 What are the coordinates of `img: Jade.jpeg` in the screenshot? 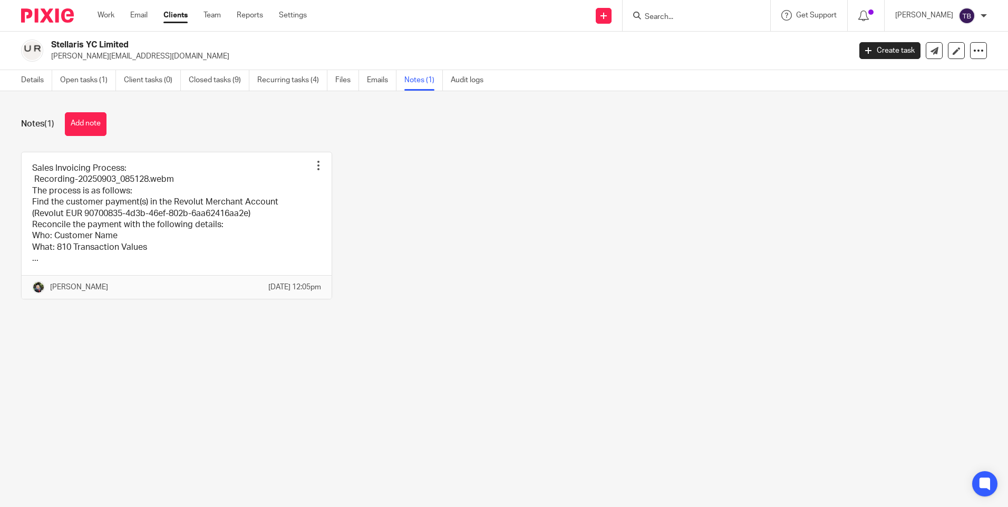 It's located at (39, 287).